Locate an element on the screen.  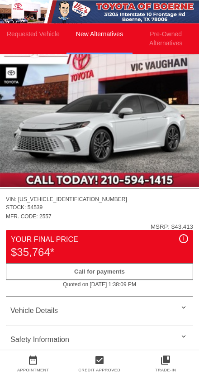
span: VIN: is located at coordinates (11, 199).